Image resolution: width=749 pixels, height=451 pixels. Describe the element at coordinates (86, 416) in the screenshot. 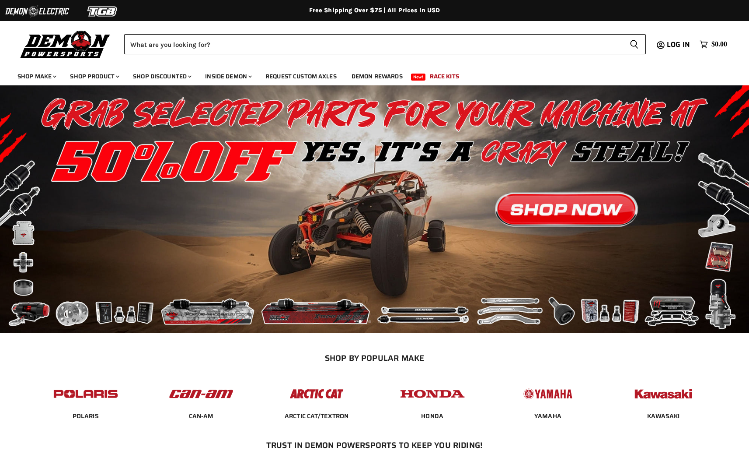

I see `span: POLARIS` at that location.